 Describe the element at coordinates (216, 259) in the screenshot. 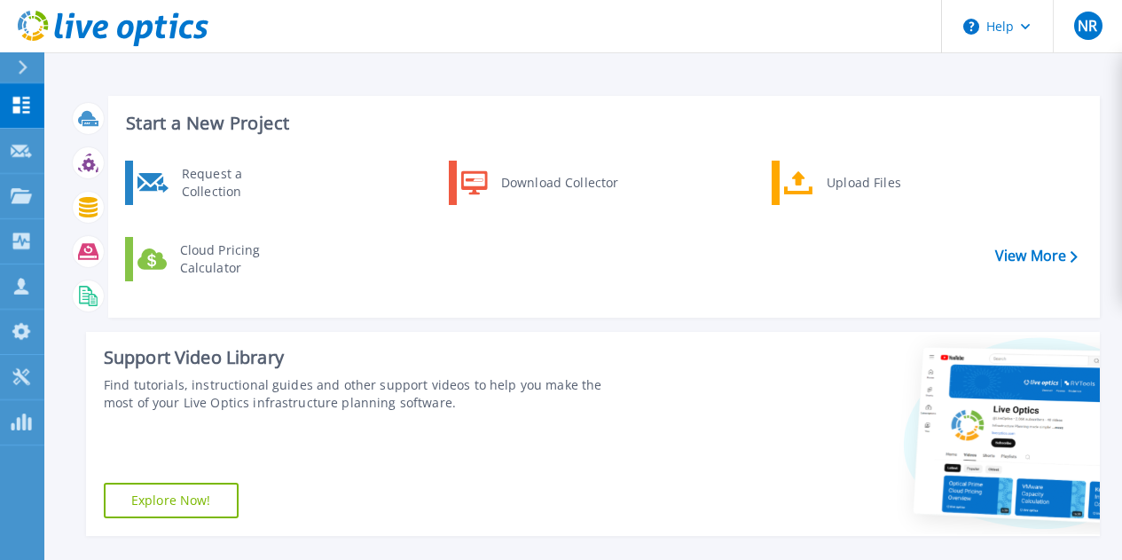

I see `a: Cloud Pricing Calculator` at that location.